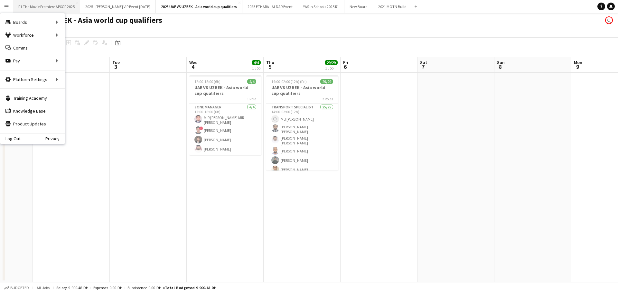  What do you see at coordinates (116, 62) in the screenshot?
I see `span: Tue` at bounding box center [116, 62].